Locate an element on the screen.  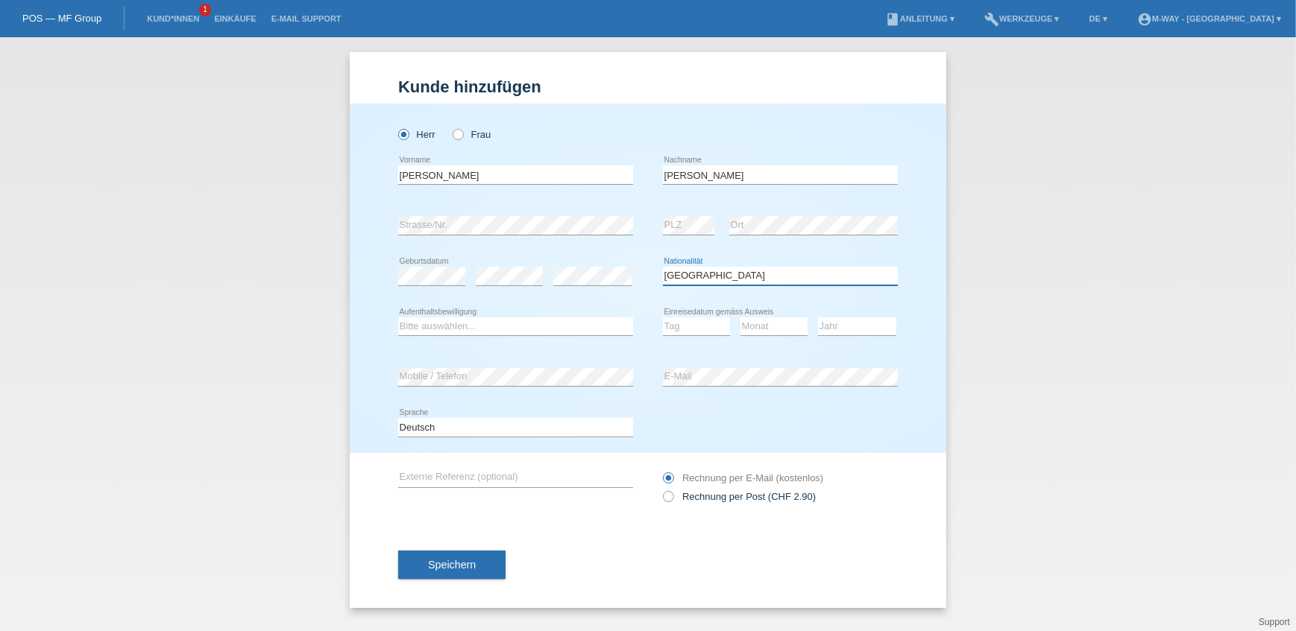
label: Rechnung per E-Mail (kostenlos) is located at coordinates (742, 478).